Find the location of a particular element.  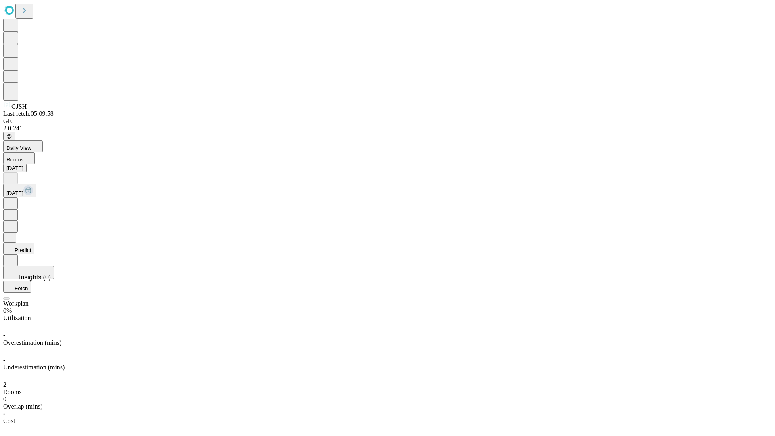

span: Last fetch: 05:09:58 is located at coordinates (28, 113).